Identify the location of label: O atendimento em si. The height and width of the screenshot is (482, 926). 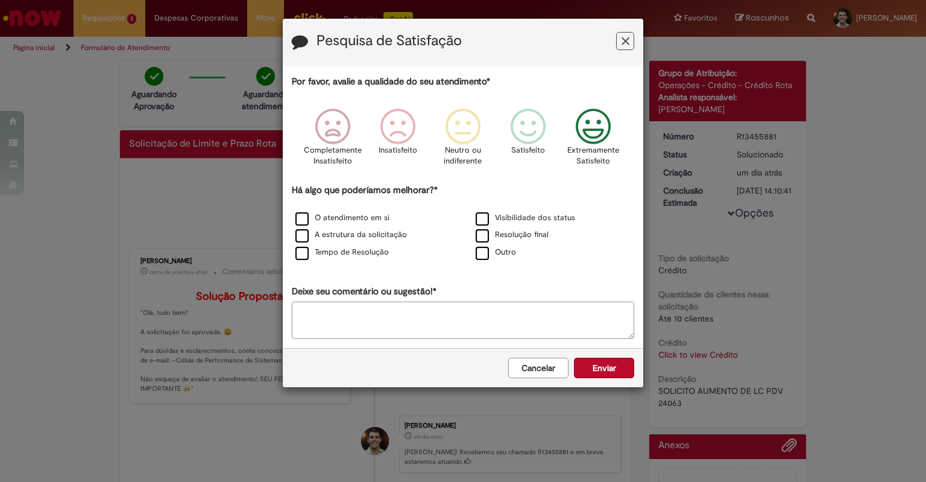
(343, 218).